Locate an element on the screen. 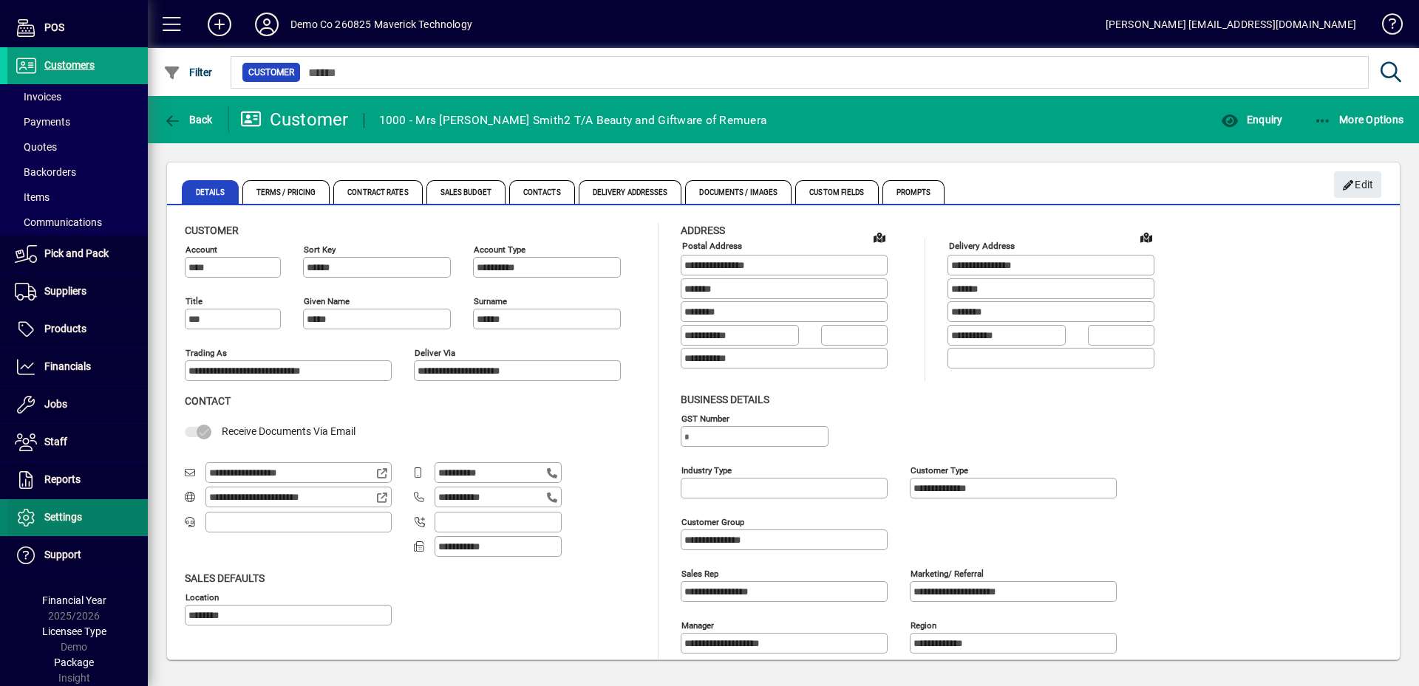 The width and height of the screenshot is (1419, 686). mat-label: Location is located at coordinates (202, 597).